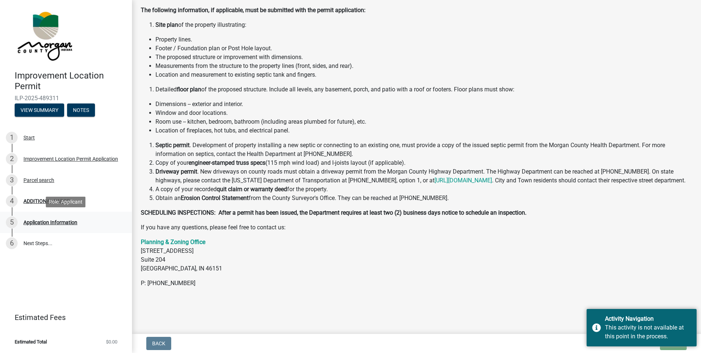 Image resolution: width=701 pixels, height=353 pixels. What do you see at coordinates (12, 137) in the screenshot?
I see `div: 1` at bounding box center [12, 137].